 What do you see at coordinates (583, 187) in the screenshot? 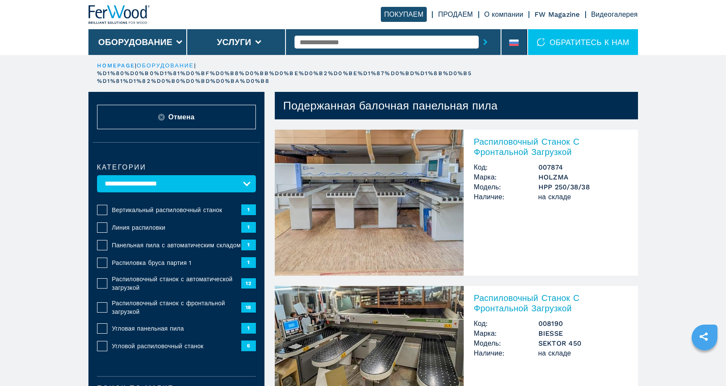
I see `h3: HPP 250/38/38` at bounding box center [583, 187].